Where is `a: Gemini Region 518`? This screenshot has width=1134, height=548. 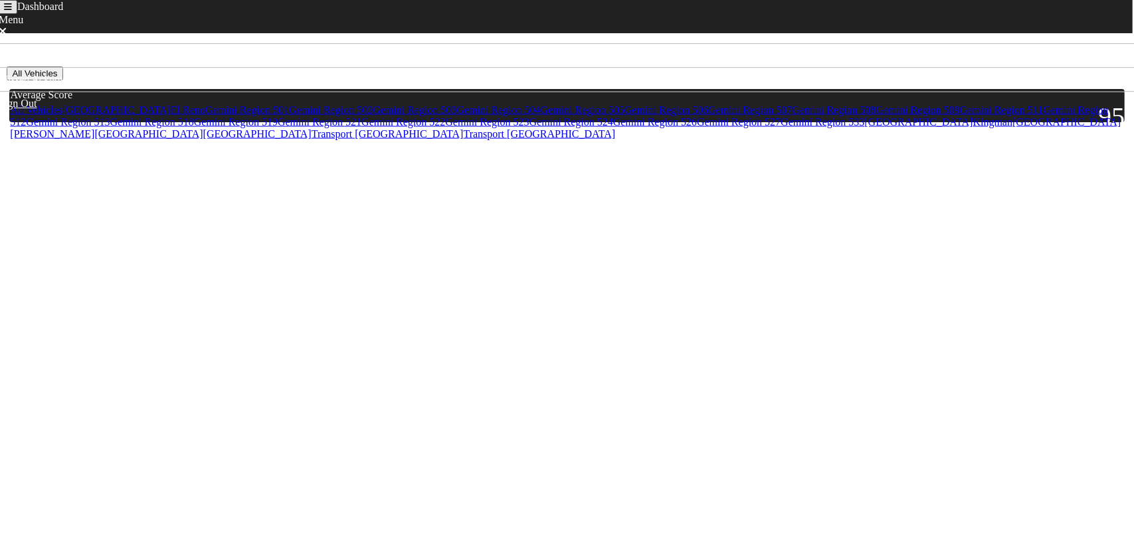 a: Gemini Region 518 is located at coordinates (152, 122).